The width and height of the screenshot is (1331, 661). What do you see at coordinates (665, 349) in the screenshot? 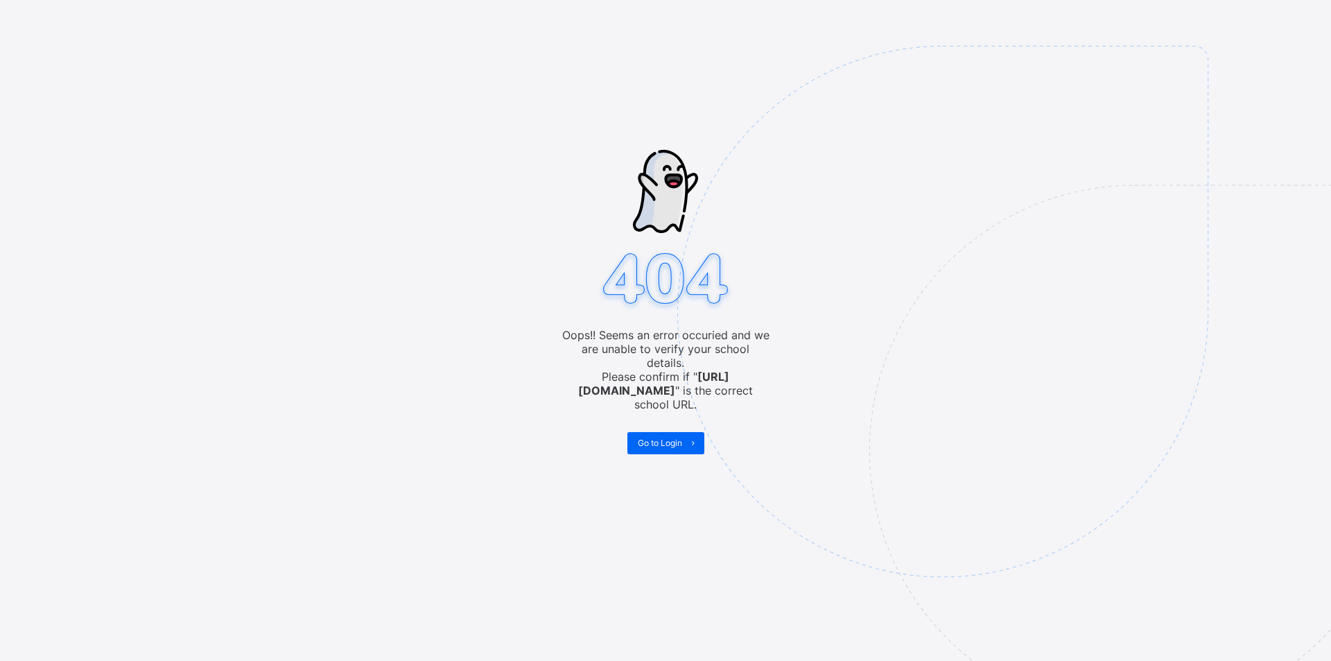
I see `span: Oops!! Seems an error occuried and we are unable to verify your school details.` at bounding box center [665, 349].